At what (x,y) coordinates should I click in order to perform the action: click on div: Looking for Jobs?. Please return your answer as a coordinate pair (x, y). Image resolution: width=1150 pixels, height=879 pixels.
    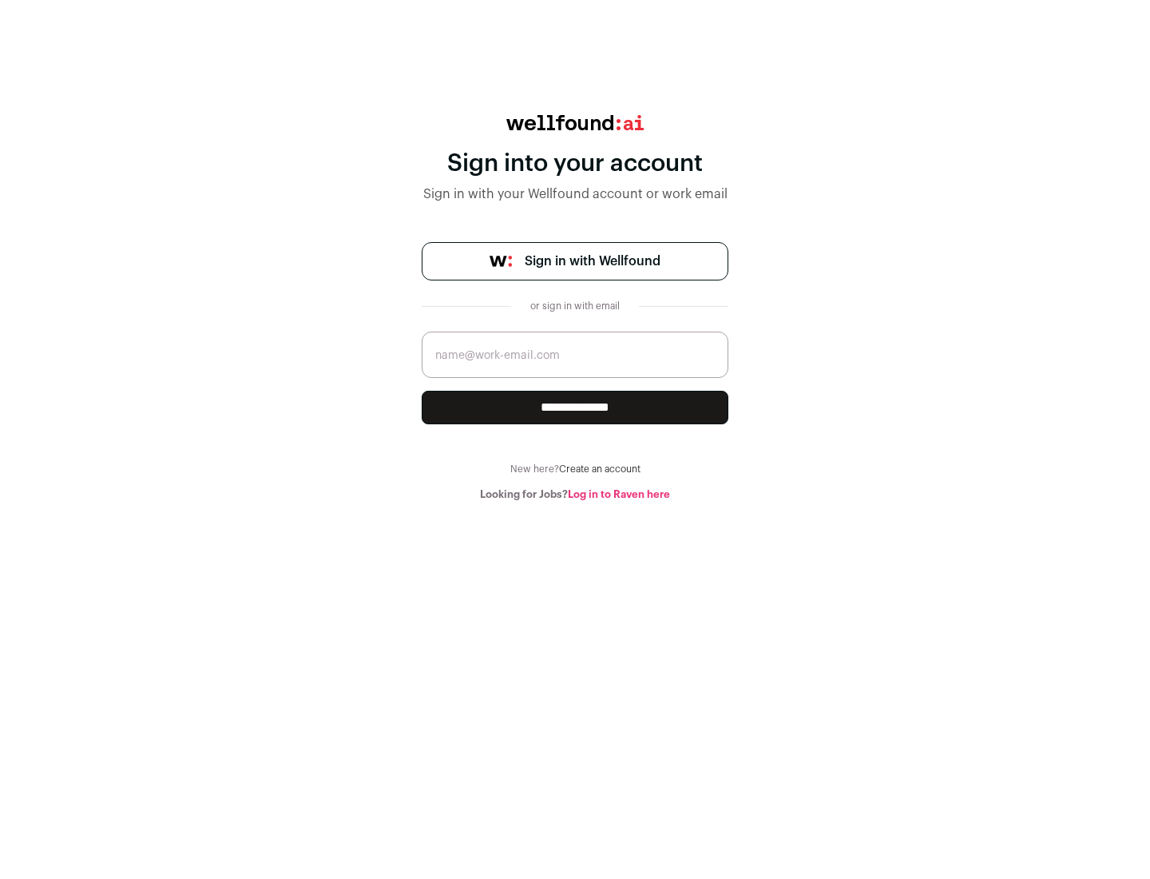
    Looking at the image, I should click on (575, 494).